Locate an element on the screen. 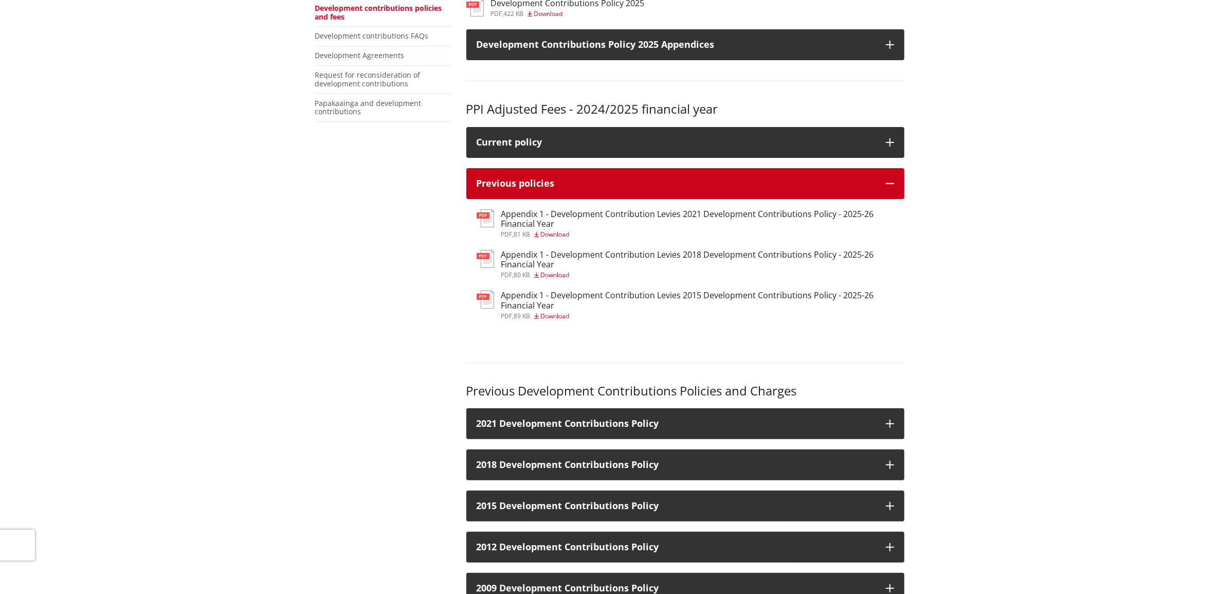 The height and width of the screenshot is (594, 1219). span: 81 KB is located at coordinates (522, 234).